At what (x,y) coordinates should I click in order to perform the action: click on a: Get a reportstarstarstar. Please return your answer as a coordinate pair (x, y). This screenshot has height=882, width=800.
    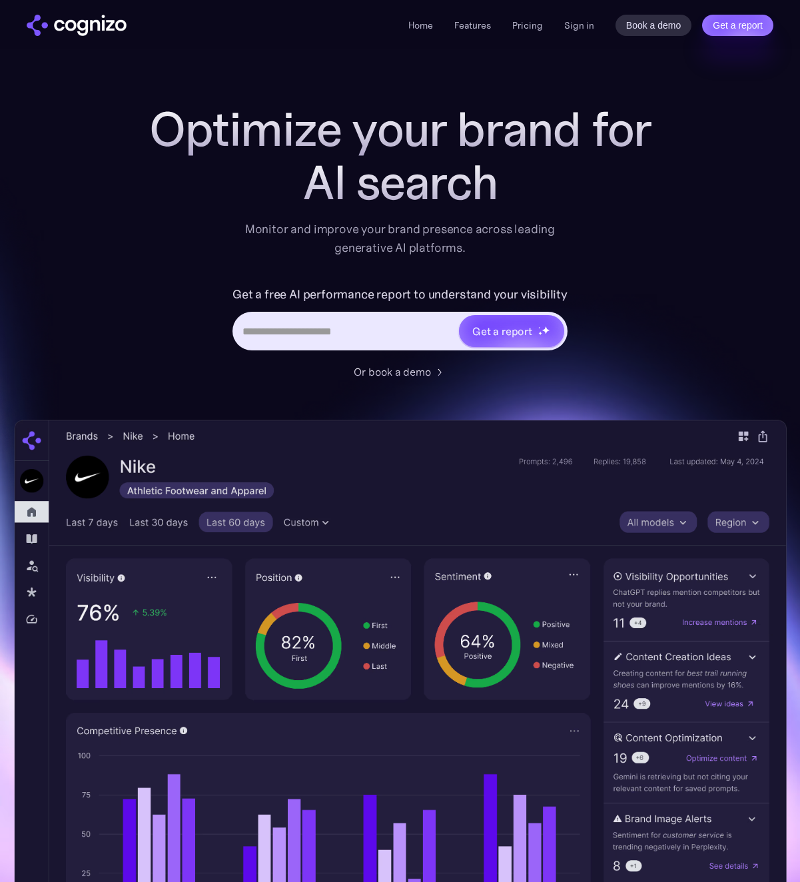
    Looking at the image, I should click on (511, 331).